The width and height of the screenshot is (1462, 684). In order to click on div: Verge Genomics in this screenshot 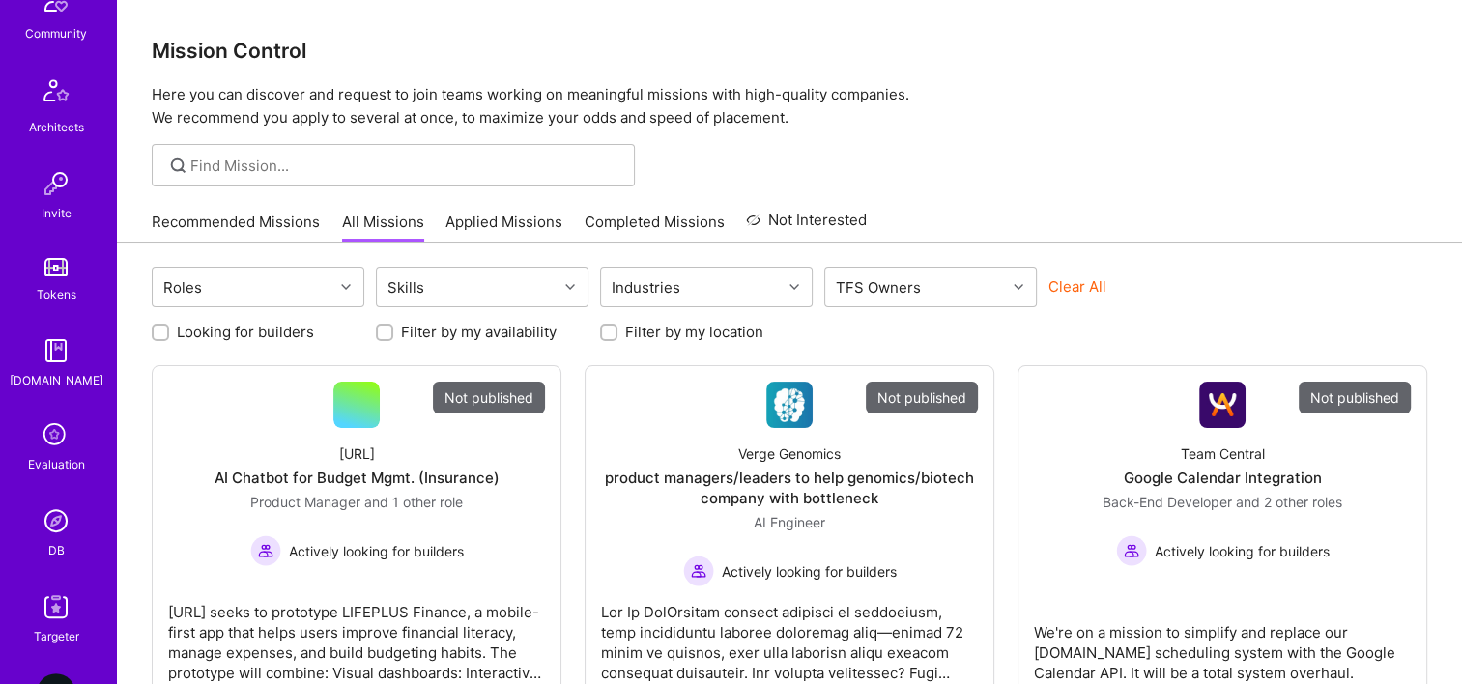, I will do `click(789, 453)`.